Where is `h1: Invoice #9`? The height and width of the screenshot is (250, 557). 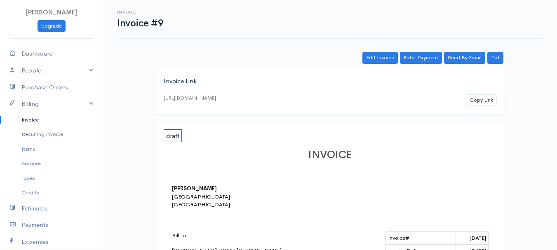 h1: Invoice #9 is located at coordinates (140, 23).